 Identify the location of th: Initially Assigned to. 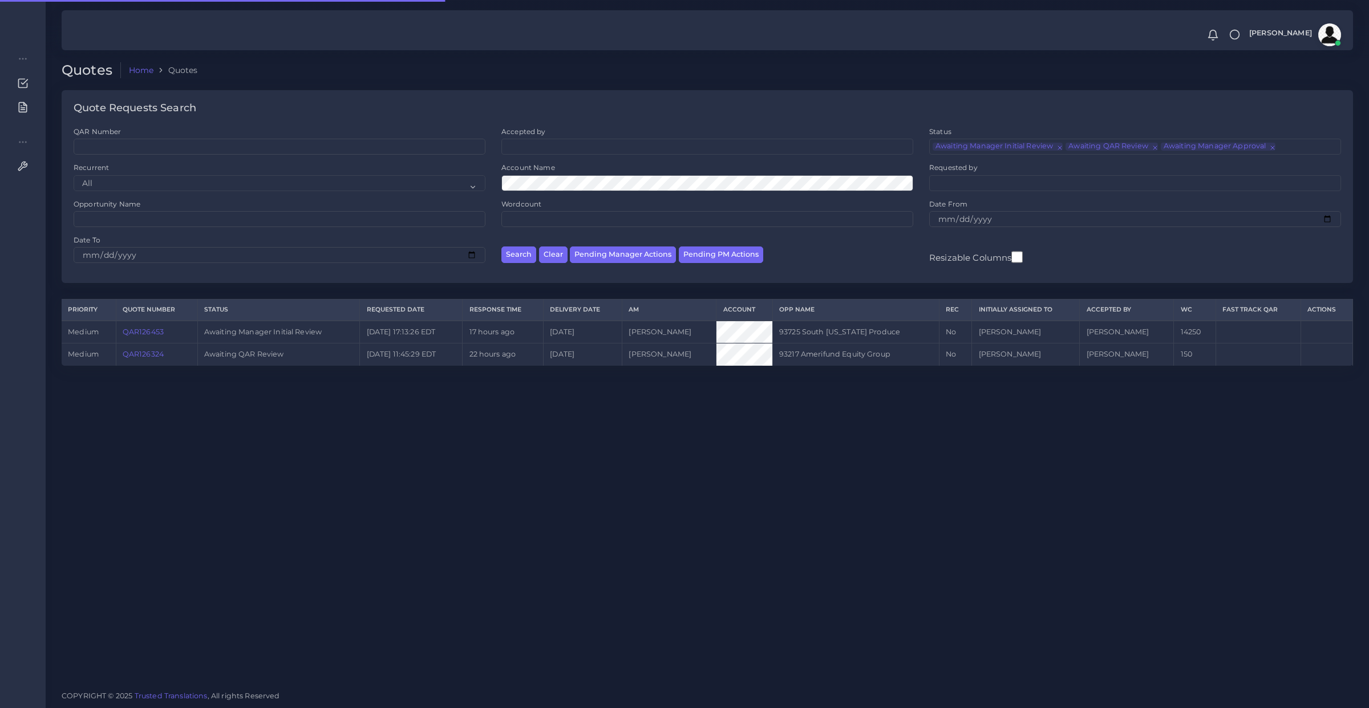
(1025, 310).